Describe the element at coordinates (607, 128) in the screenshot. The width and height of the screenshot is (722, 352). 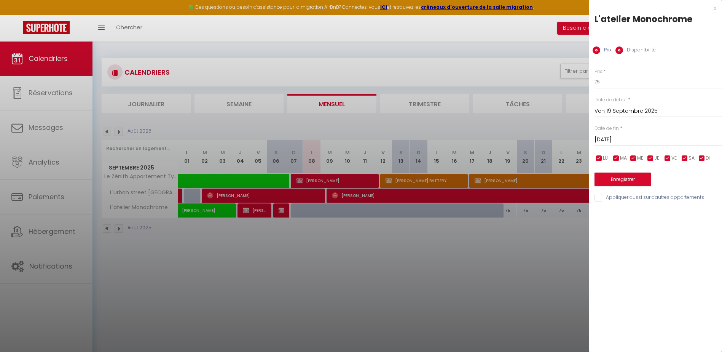
I see `label: Date de fin` at that location.